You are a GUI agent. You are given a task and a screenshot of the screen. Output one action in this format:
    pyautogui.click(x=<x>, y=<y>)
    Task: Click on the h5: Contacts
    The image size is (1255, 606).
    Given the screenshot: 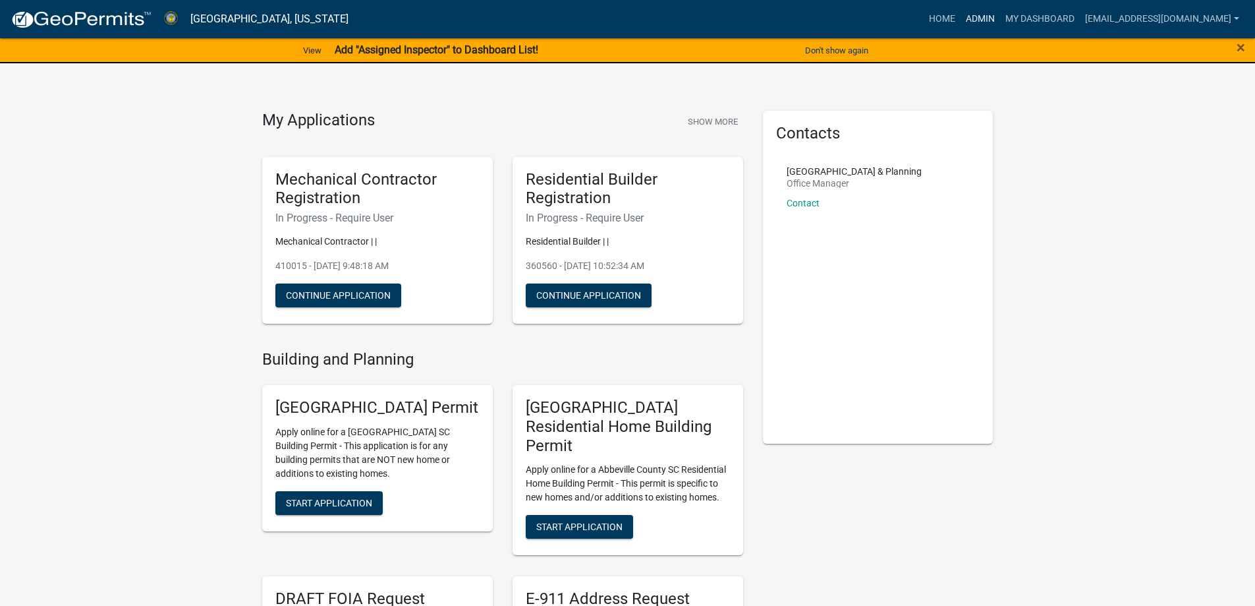 What is the action you would take?
    pyautogui.click(x=878, y=133)
    